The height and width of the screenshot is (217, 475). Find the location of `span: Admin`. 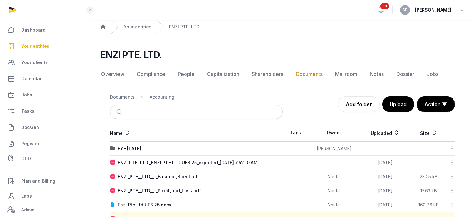

span: Admin is located at coordinates (28, 210).